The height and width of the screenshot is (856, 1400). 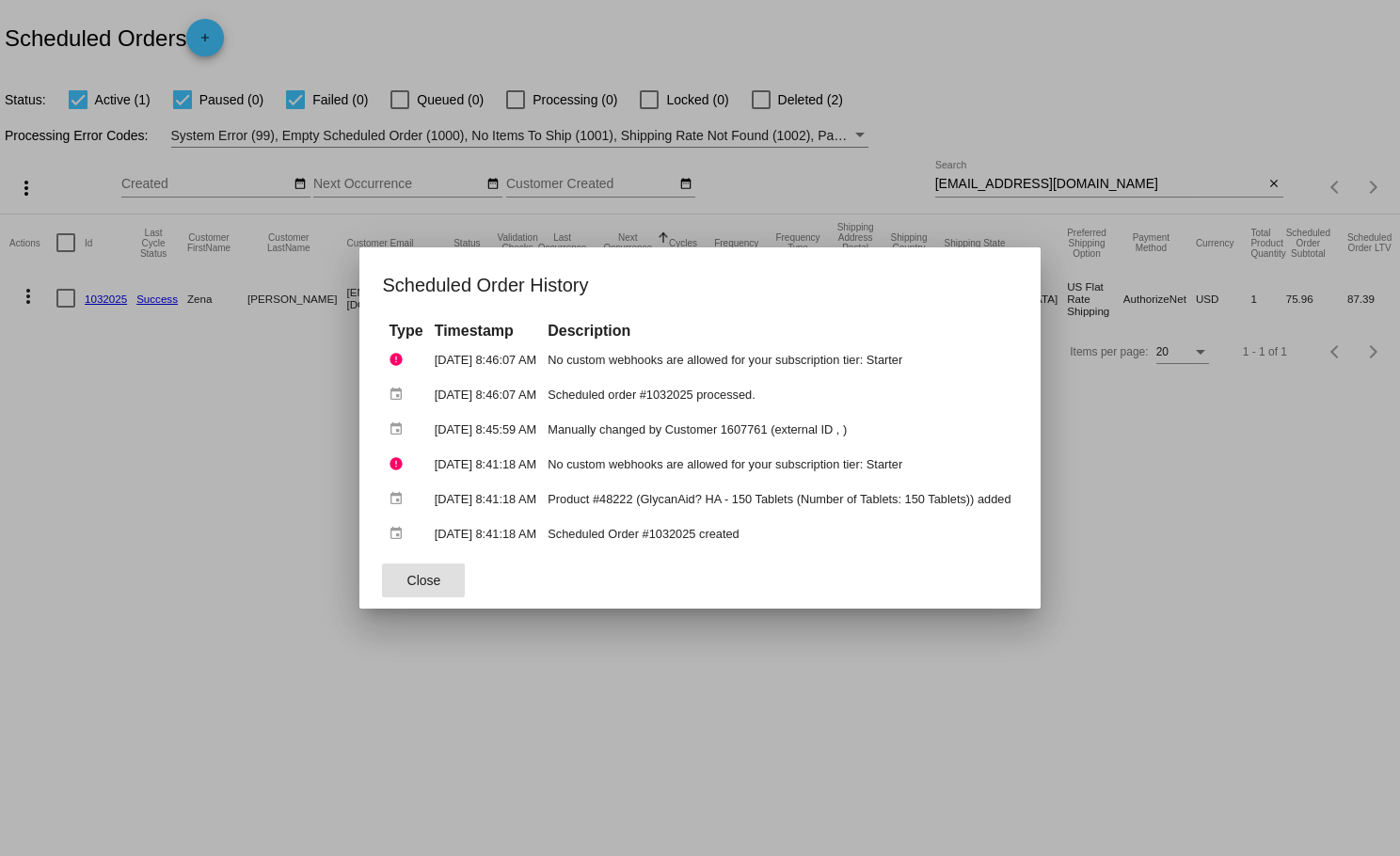 What do you see at coordinates (779, 331) in the screenshot?
I see `th: Description` at bounding box center [779, 331].